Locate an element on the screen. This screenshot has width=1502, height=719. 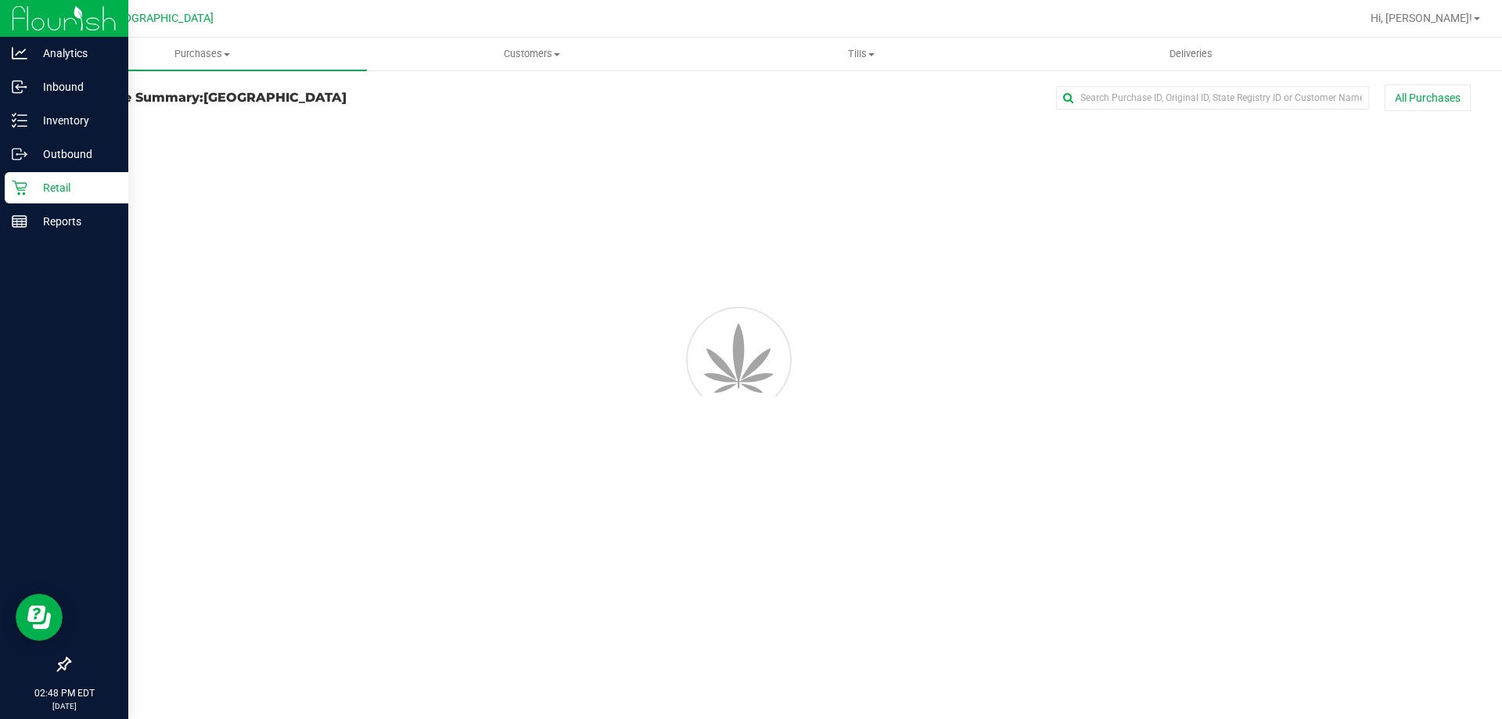
p: Inventory is located at coordinates (74, 120).